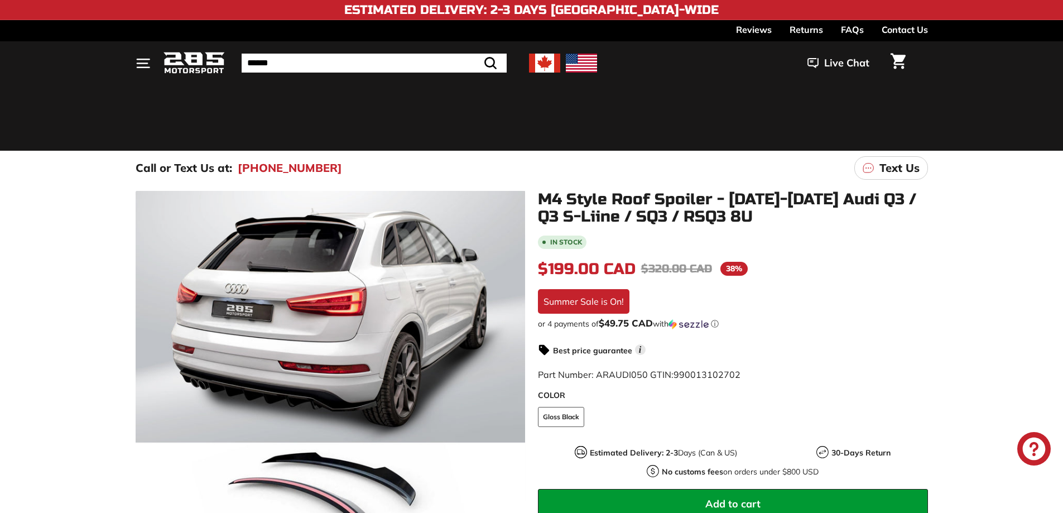 The image size is (1063, 513). Describe the element at coordinates (194, 63) in the screenshot. I see `img: Logo_285_Motorsport_areodynamics_components` at that location.